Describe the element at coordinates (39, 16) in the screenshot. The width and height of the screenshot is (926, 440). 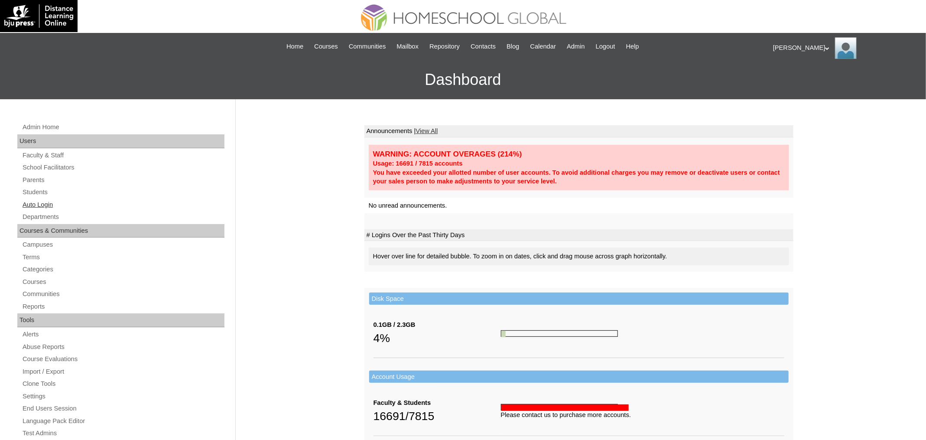
I see `img: logo-white.png` at that location.